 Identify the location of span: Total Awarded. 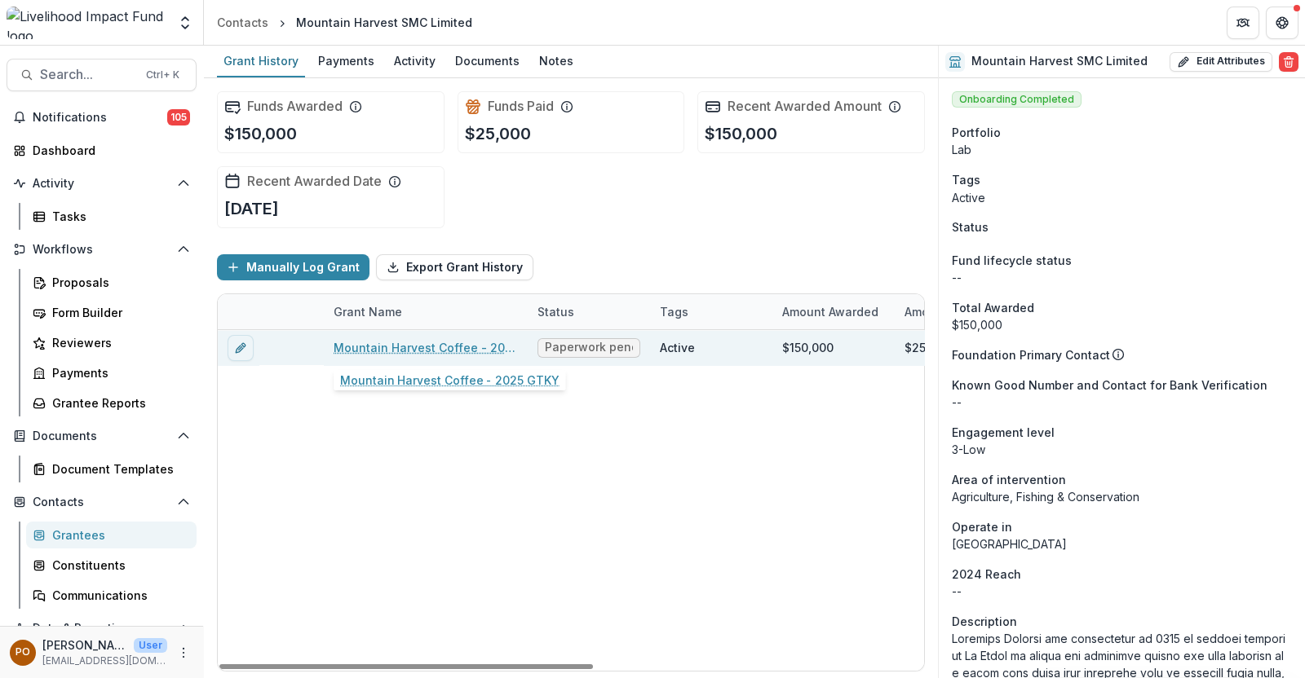
(992, 307).